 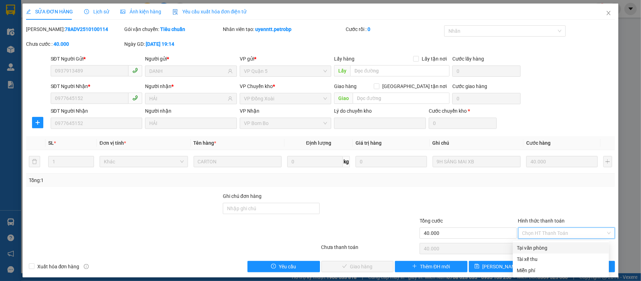 I want to click on span: Giao hàng, so click(x=345, y=86).